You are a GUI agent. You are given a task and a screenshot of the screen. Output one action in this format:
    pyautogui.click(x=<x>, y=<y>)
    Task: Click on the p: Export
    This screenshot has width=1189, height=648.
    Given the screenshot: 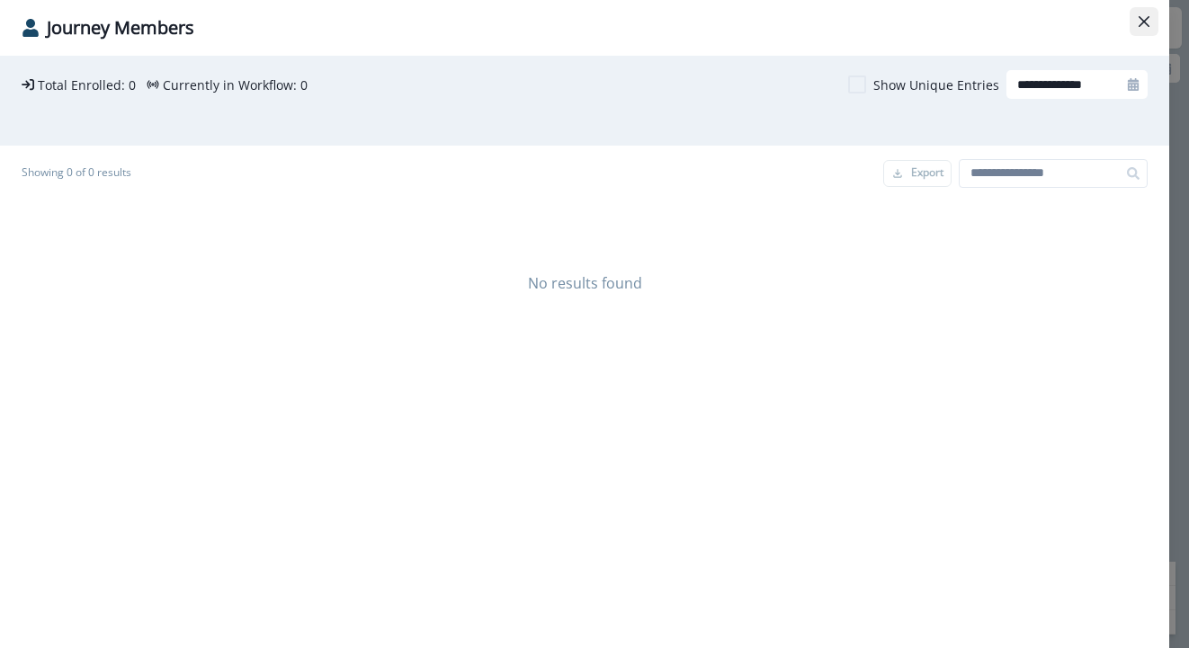 What is the action you would take?
    pyautogui.click(x=927, y=173)
    